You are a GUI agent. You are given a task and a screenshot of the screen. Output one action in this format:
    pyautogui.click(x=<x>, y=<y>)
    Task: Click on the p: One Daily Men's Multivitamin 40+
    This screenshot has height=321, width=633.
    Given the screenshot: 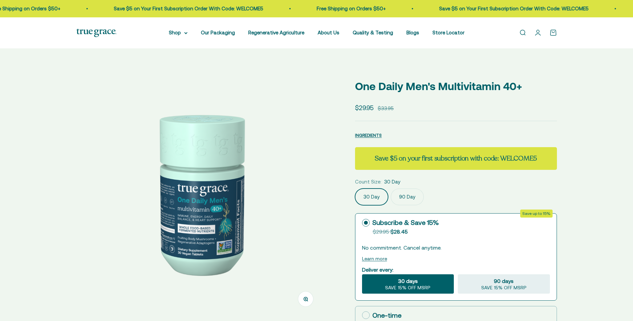 What is the action you would take?
    pyautogui.click(x=456, y=86)
    